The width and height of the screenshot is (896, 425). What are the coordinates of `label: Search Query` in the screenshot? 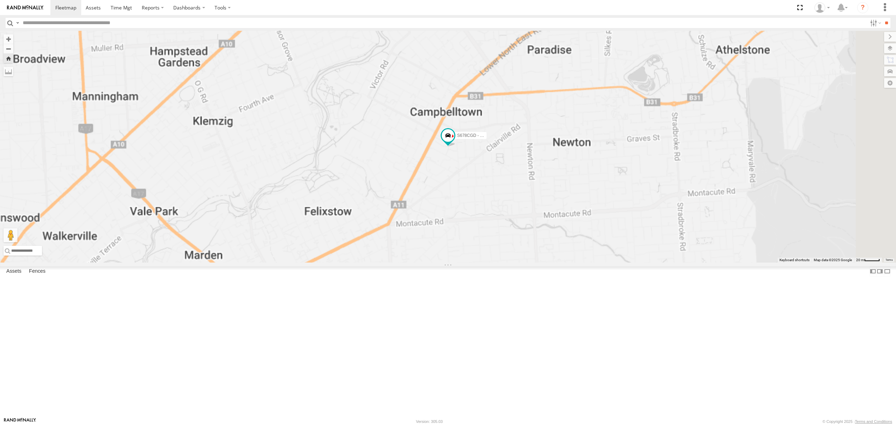 It's located at (17, 23).